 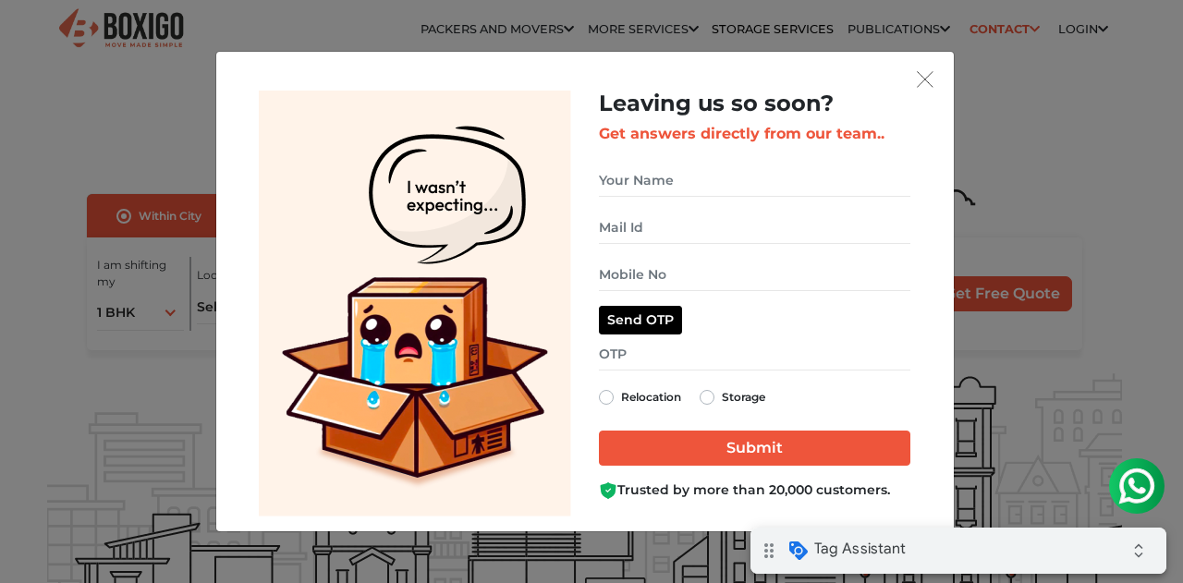 I want to click on button: Send OTP, so click(x=641, y=320).